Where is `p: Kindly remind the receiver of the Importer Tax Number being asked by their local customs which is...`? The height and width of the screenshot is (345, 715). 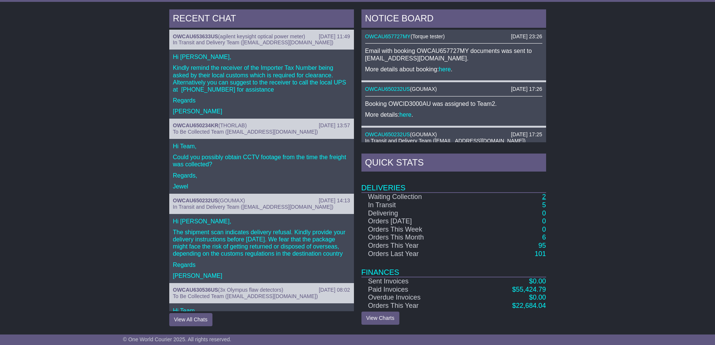
p: Kindly remind the receiver of the Importer Tax Number being asked by their local customs which is... is located at coordinates (262, 78).